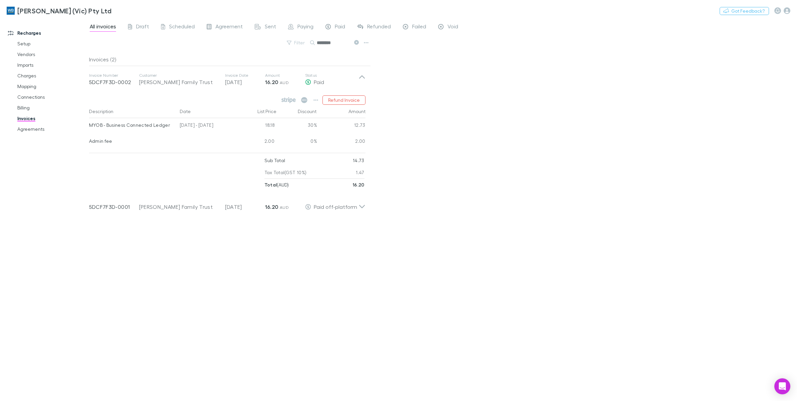 The height and width of the screenshot is (401, 797). Describe the element at coordinates (358, 160) in the screenshot. I see `p: 14.73` at that location.